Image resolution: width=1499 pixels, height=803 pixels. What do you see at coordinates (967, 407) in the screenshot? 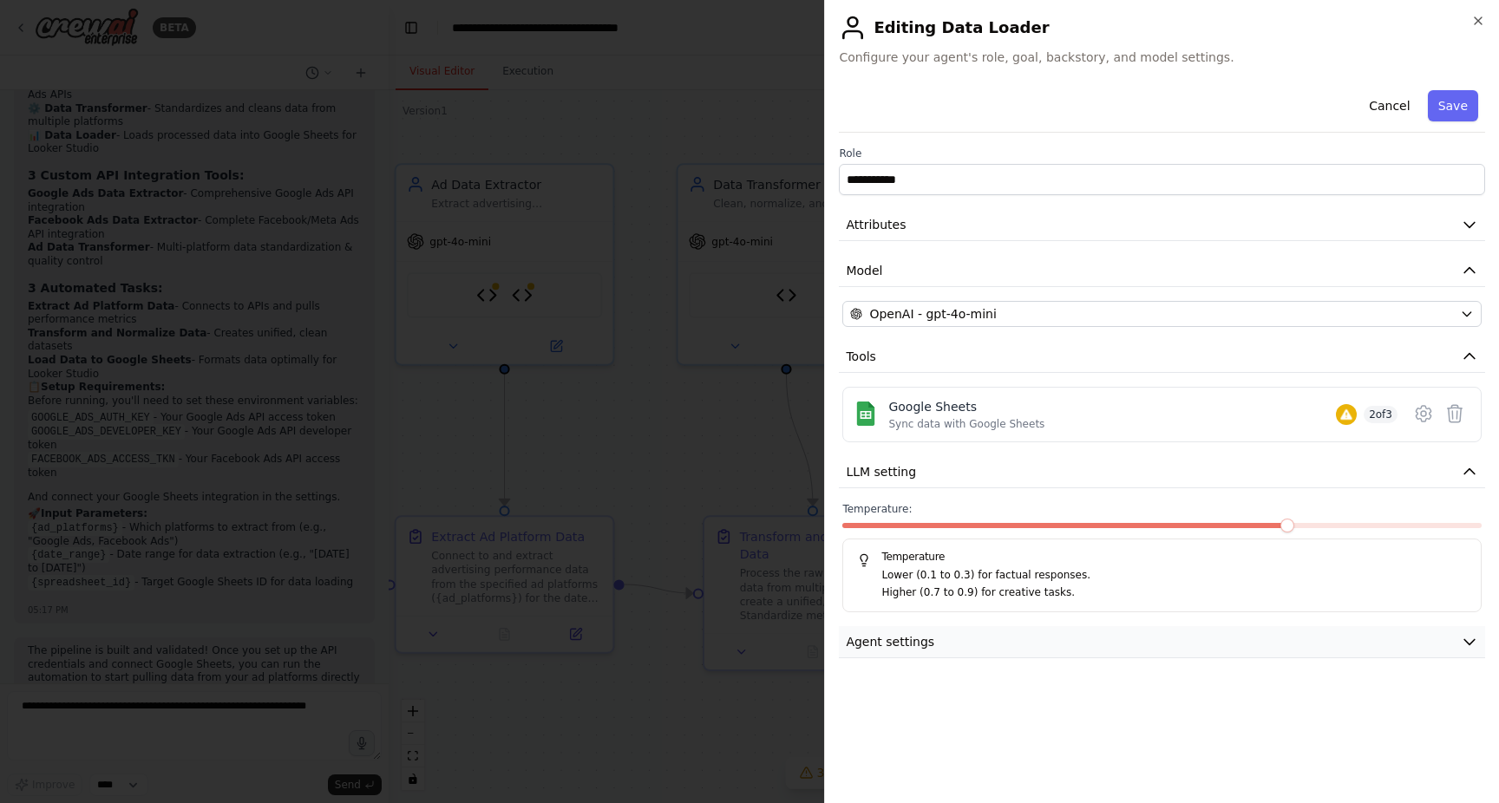
I see `div: Google Sheets` at bounding box center [967, 407].